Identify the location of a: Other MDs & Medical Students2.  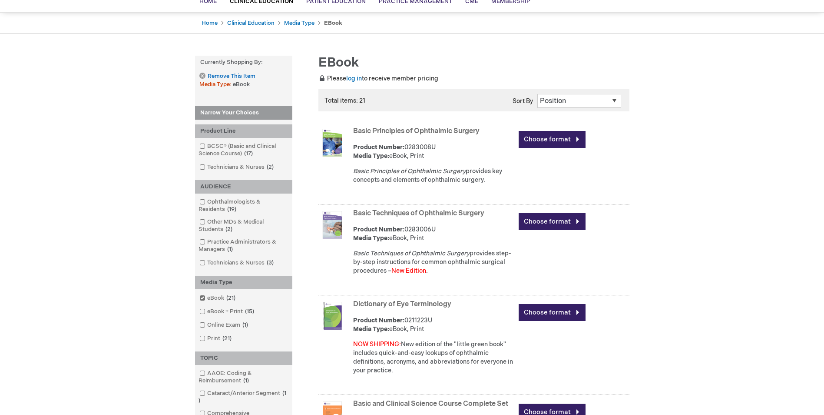
(244, 226).